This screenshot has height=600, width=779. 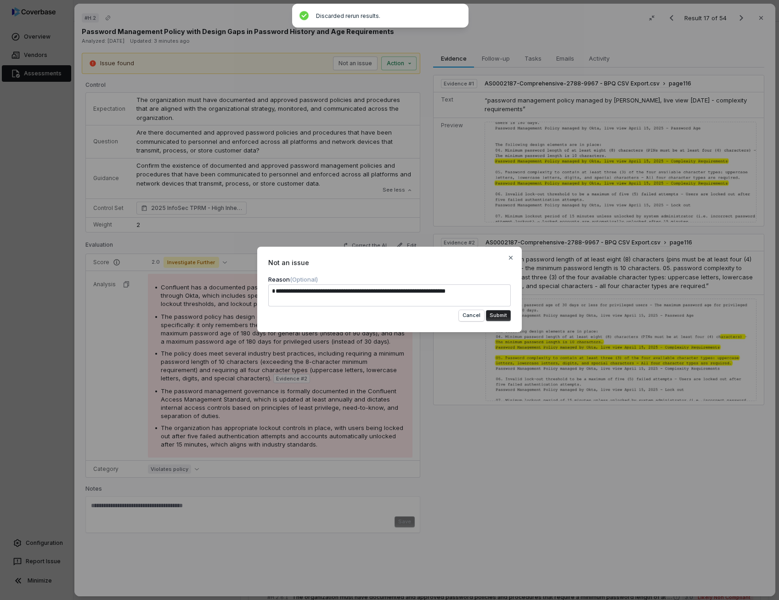 What do you see at coordinates (390, 262) in the screenshot?
I see `span: Not an issue` at bounding box center [390, 262].